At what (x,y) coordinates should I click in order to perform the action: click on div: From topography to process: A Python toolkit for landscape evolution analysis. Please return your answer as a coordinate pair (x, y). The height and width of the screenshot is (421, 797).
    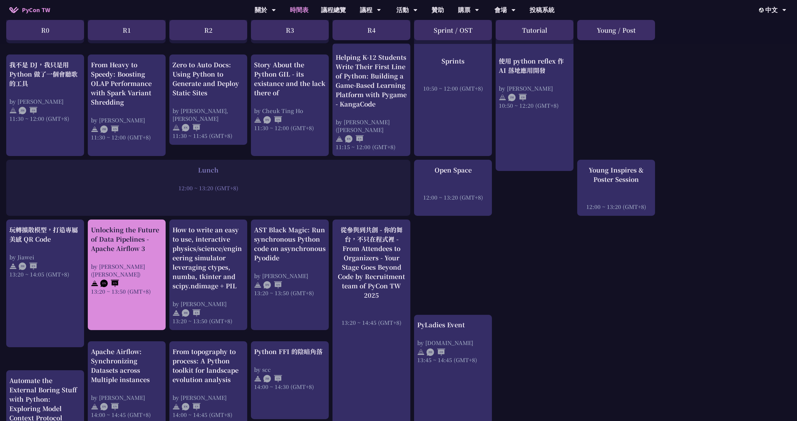
    Looking at the image, I should click on (208, 366).